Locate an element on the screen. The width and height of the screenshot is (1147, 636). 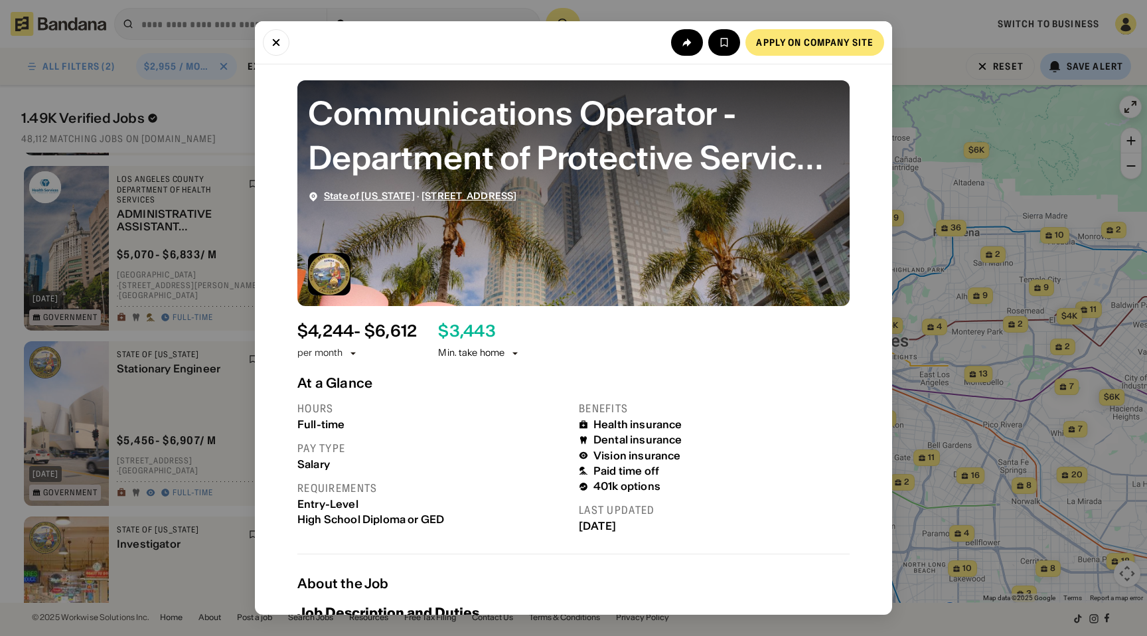
div: Entry-Level is located at coordinates (433, 504).